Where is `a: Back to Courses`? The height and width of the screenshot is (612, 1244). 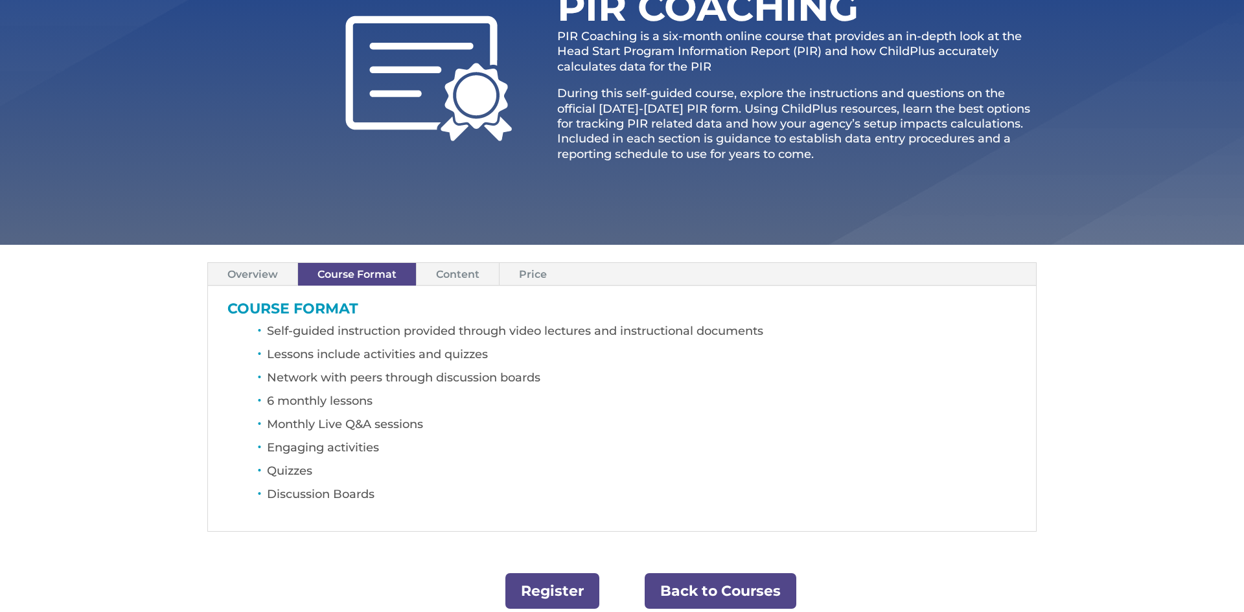
a: Back to Courses is located at coordinates (720, 591).